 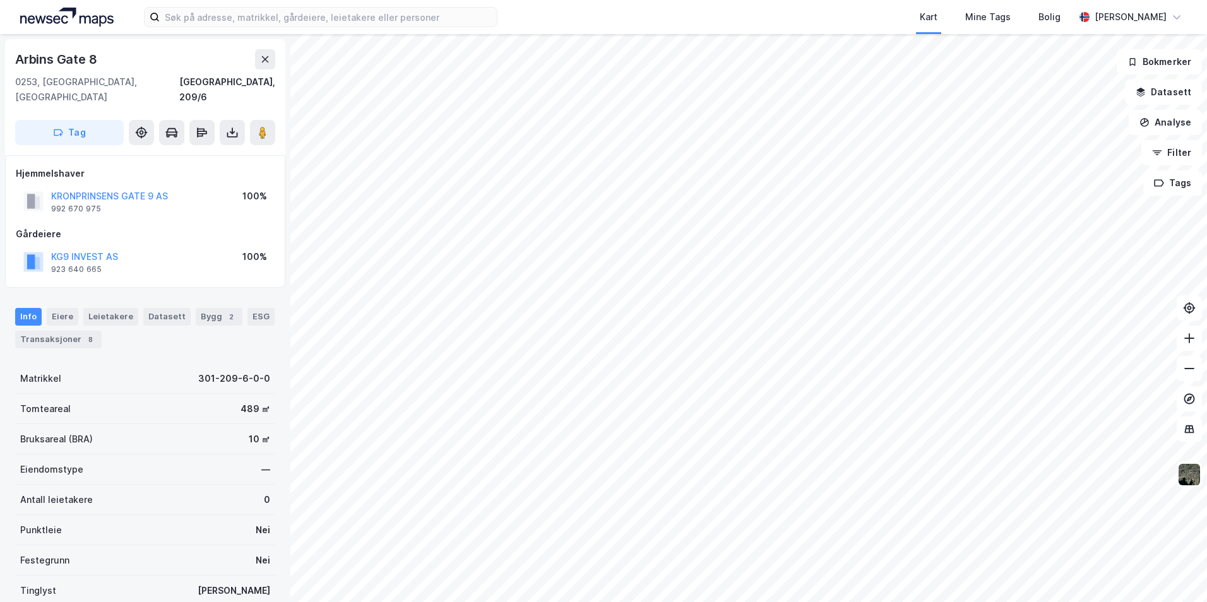 I want to click on img: 9k=, so click(x=1190, y=475).